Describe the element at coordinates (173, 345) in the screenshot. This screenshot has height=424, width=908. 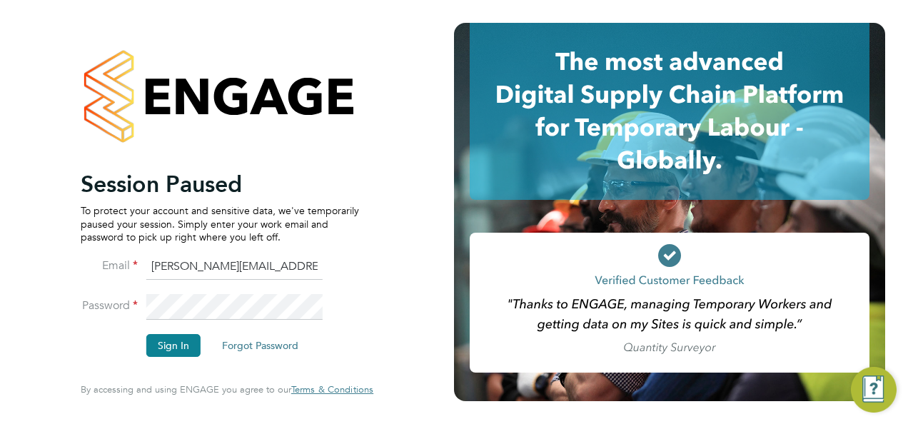
I see `button: Sign In` at that location.